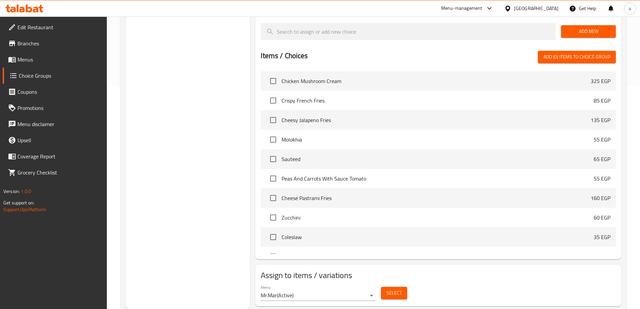  I want to click on span: Cheesy Jalapeno Fries, so click(436, 120).